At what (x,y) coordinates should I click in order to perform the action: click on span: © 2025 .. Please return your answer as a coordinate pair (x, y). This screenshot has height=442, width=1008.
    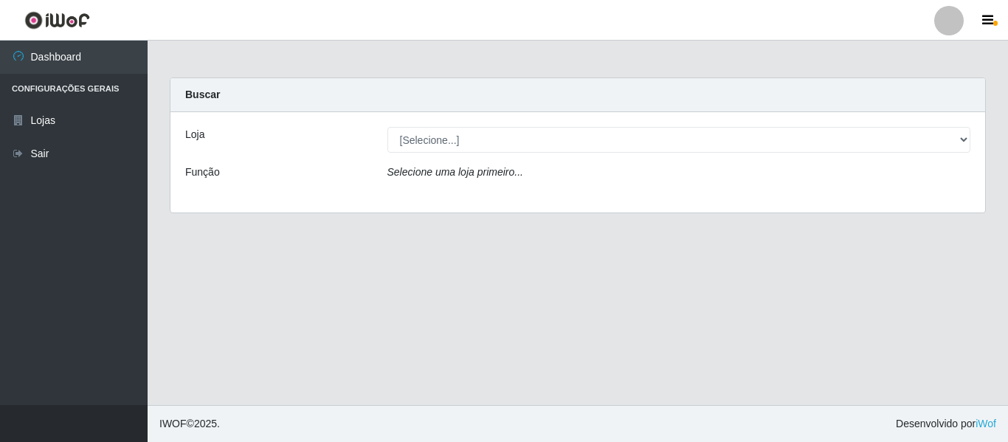
    Looking at the image, I should click on (190, 424).